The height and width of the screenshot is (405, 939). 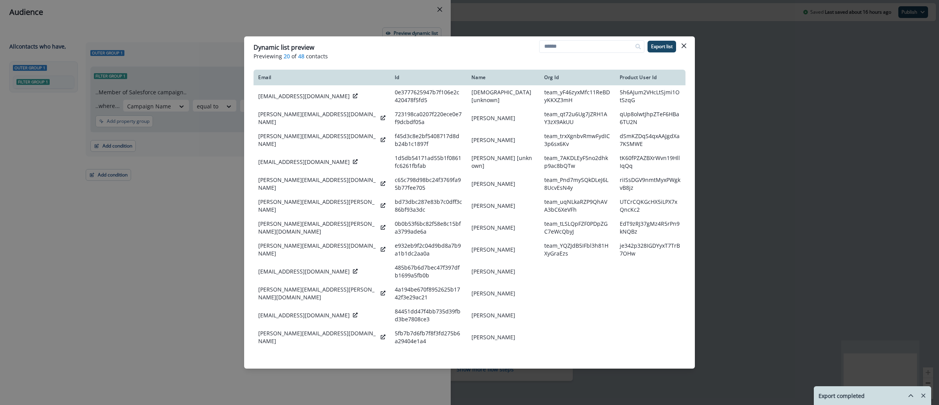 I want to click on td: team_tLSLQpFZF0PDpZGC7eWcQbyJ, so click(x=577, y=228).